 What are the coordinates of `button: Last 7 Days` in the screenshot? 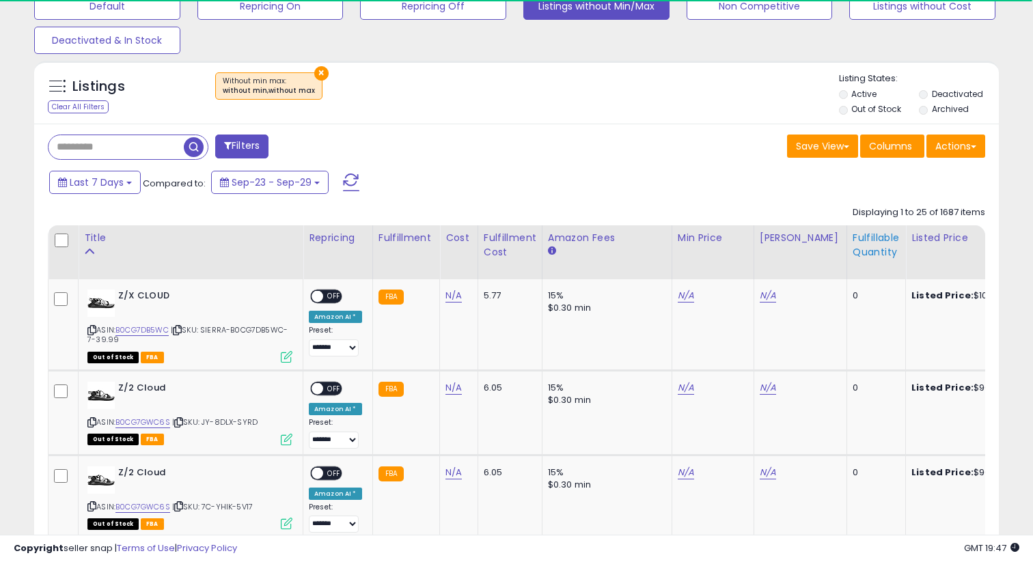 It's located at (95, 182).